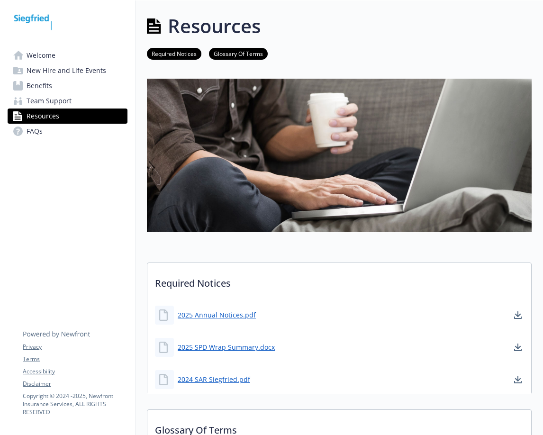  I want to click on a: Accessibility, so click(75, 372).